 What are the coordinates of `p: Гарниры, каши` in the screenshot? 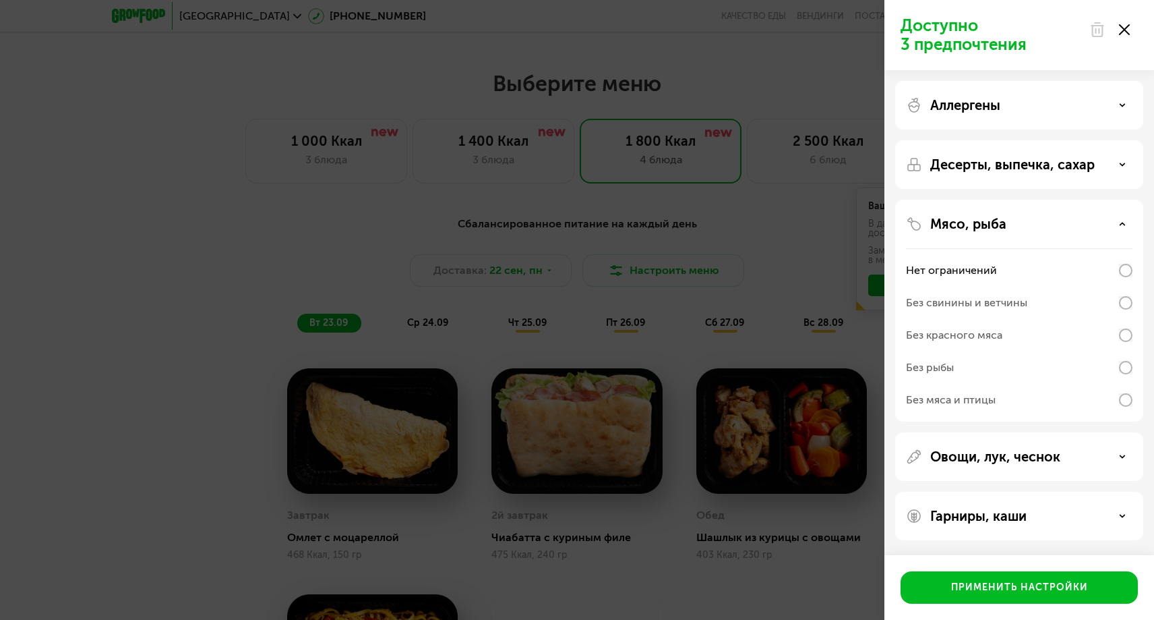 It's located at (978, 516).